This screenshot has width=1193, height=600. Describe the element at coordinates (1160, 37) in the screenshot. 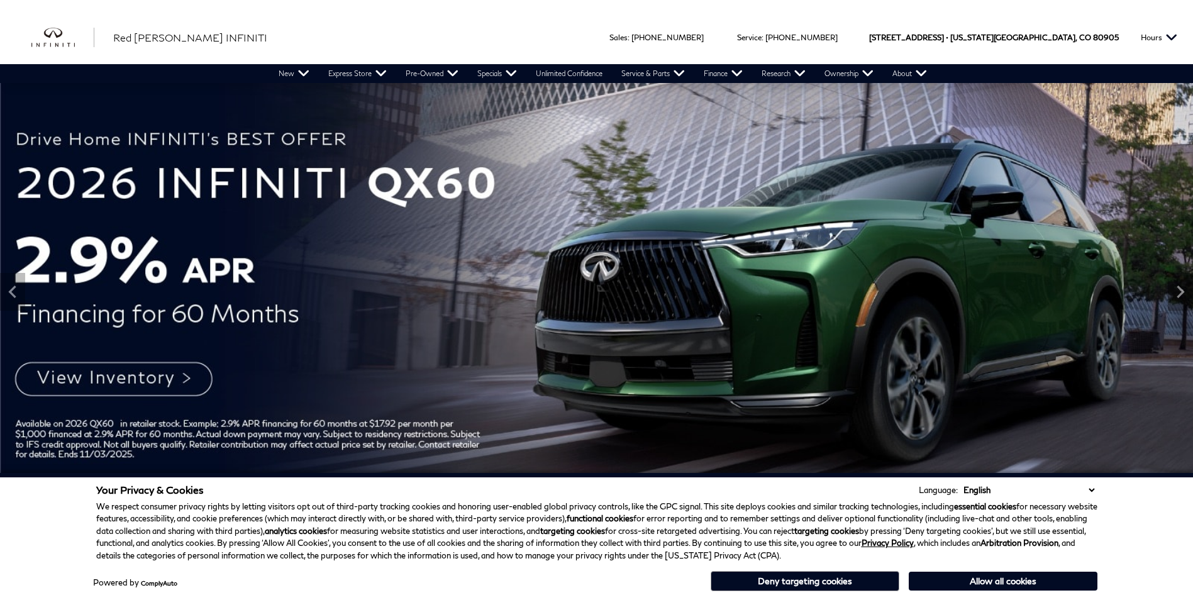

I see `button: Open the hours dropdown` at that location.